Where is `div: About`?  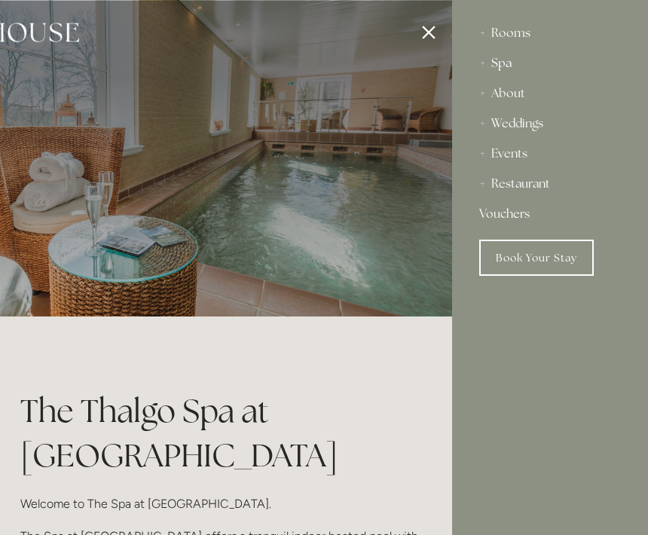
div: About is located at coordinates (550, 93).